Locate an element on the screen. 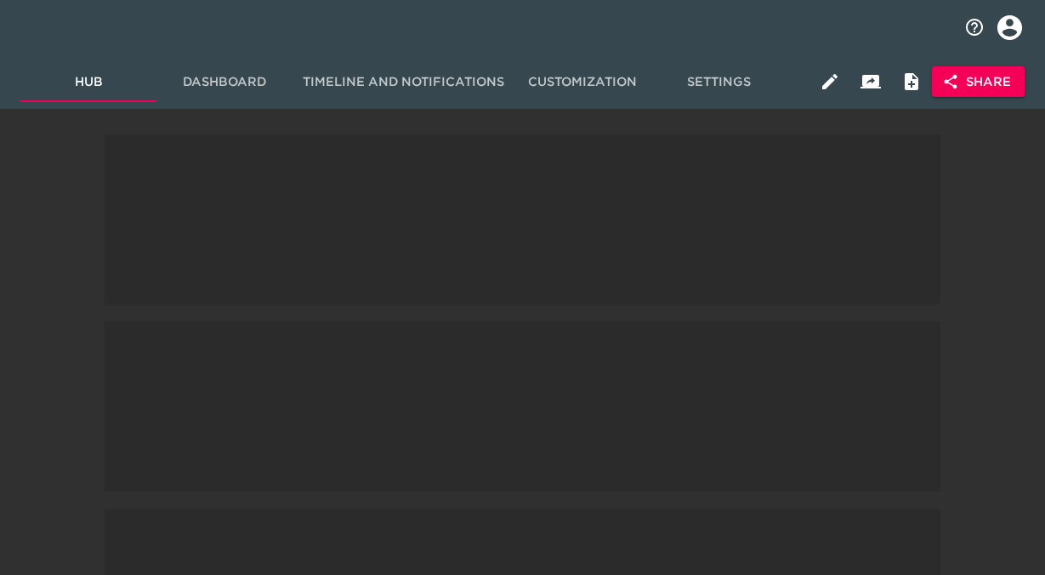 The image size is (1045, 575). span: Customization is located at coordinates (583, 82).